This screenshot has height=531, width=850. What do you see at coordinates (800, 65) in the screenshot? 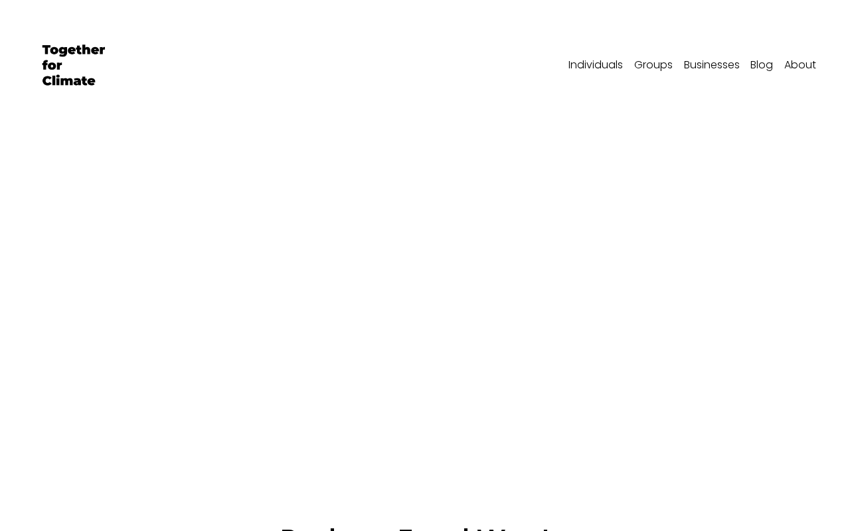
I see `a: About` at bounding box center [800, 65].